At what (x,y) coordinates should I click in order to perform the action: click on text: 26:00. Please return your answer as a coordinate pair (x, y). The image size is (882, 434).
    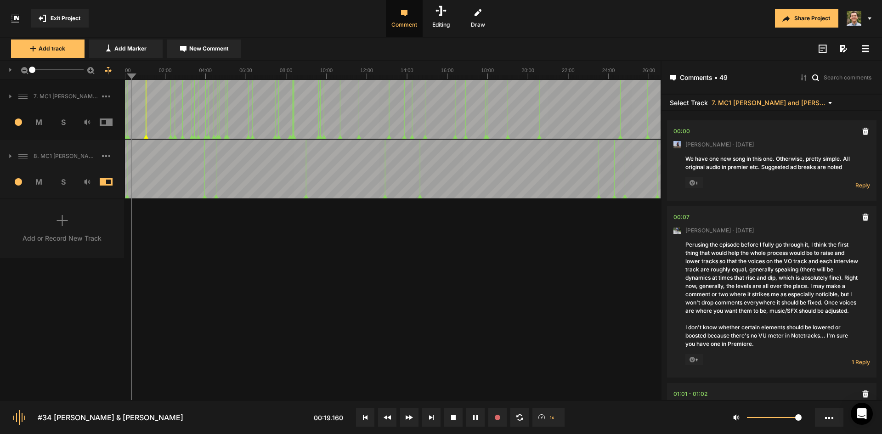
    Looking at the image, I should click on (649, 70).